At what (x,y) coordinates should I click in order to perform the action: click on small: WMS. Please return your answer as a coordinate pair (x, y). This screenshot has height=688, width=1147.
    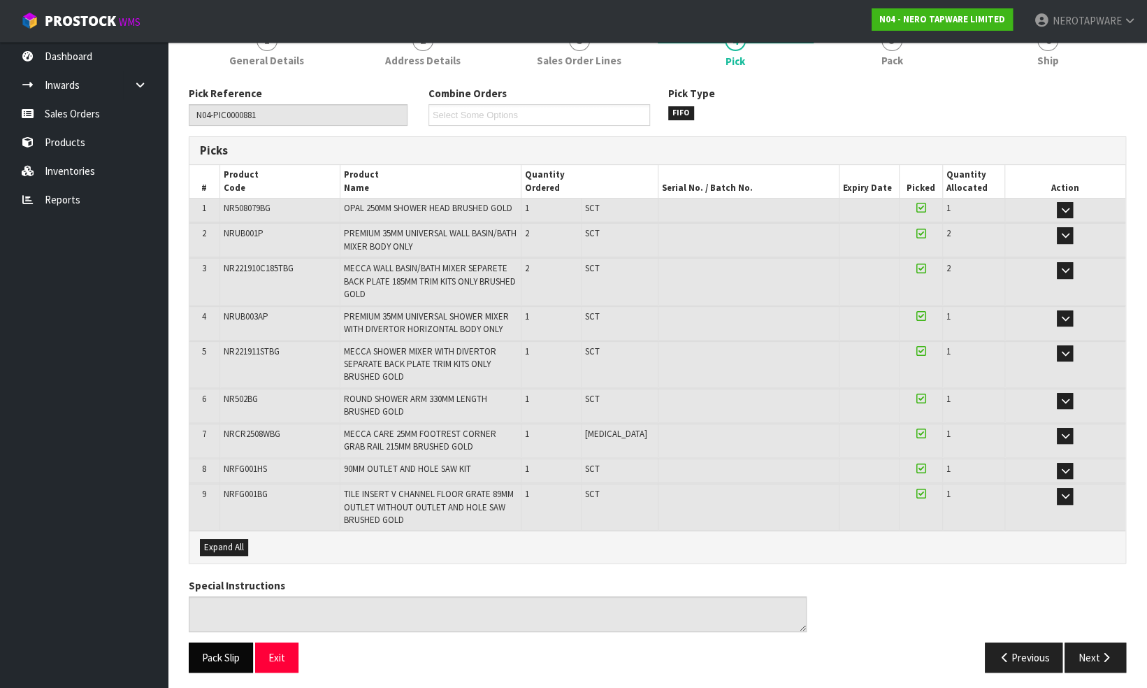
    Looking at the image, I should click on (129, 22).